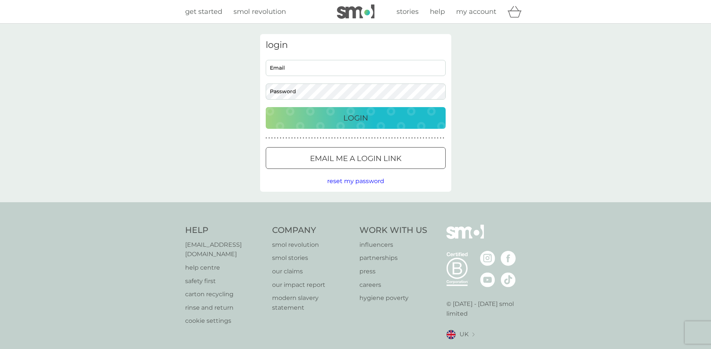 The width and height of the screenshot is (711, 349). What do you see at coordinates (356, 118) in the screenshot?
I see `button: Login` at bounding box center [356, 118].